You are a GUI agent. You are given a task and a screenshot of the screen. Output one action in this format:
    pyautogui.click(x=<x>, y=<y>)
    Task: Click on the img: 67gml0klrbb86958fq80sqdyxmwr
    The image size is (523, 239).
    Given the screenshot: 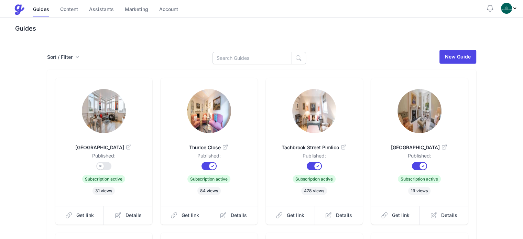 What is the action you would take?
    pyautogui.click(x=315, y=111)
    